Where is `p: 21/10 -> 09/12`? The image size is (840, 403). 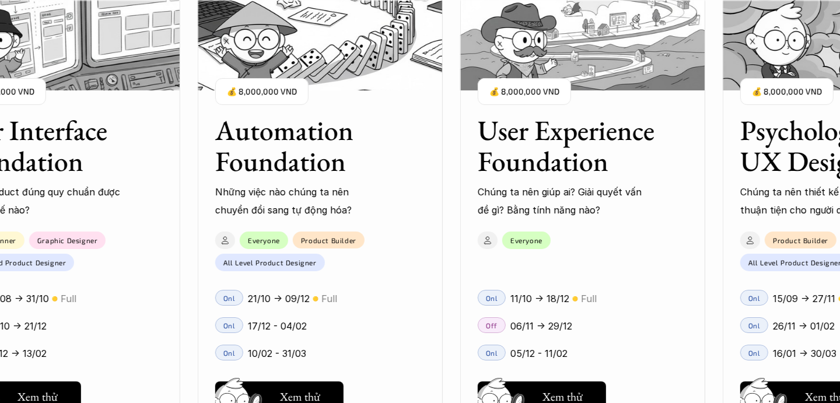 p: 21/10 -> 09/12 is located at coordinates (279, 299).